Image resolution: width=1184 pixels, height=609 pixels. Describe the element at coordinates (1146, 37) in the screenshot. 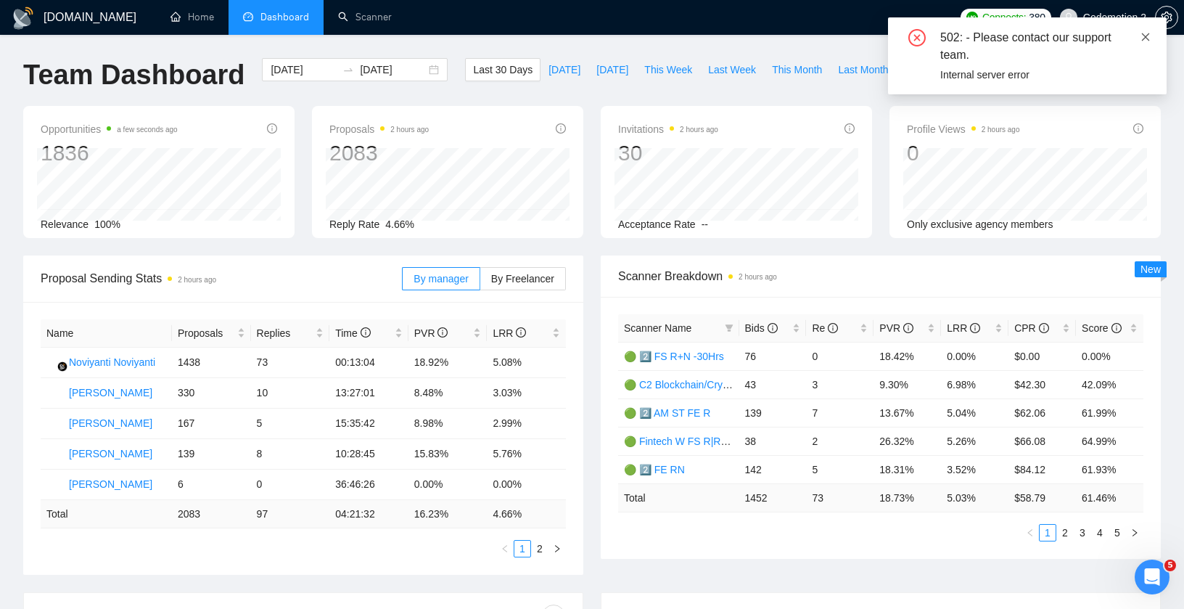

I see `span: close` at that location.